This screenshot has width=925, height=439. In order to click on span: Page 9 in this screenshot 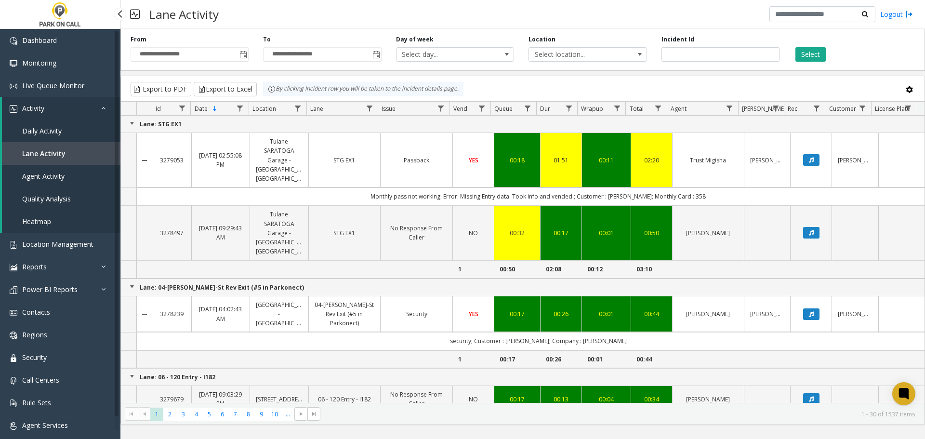, I will do `click(261, 414)`.